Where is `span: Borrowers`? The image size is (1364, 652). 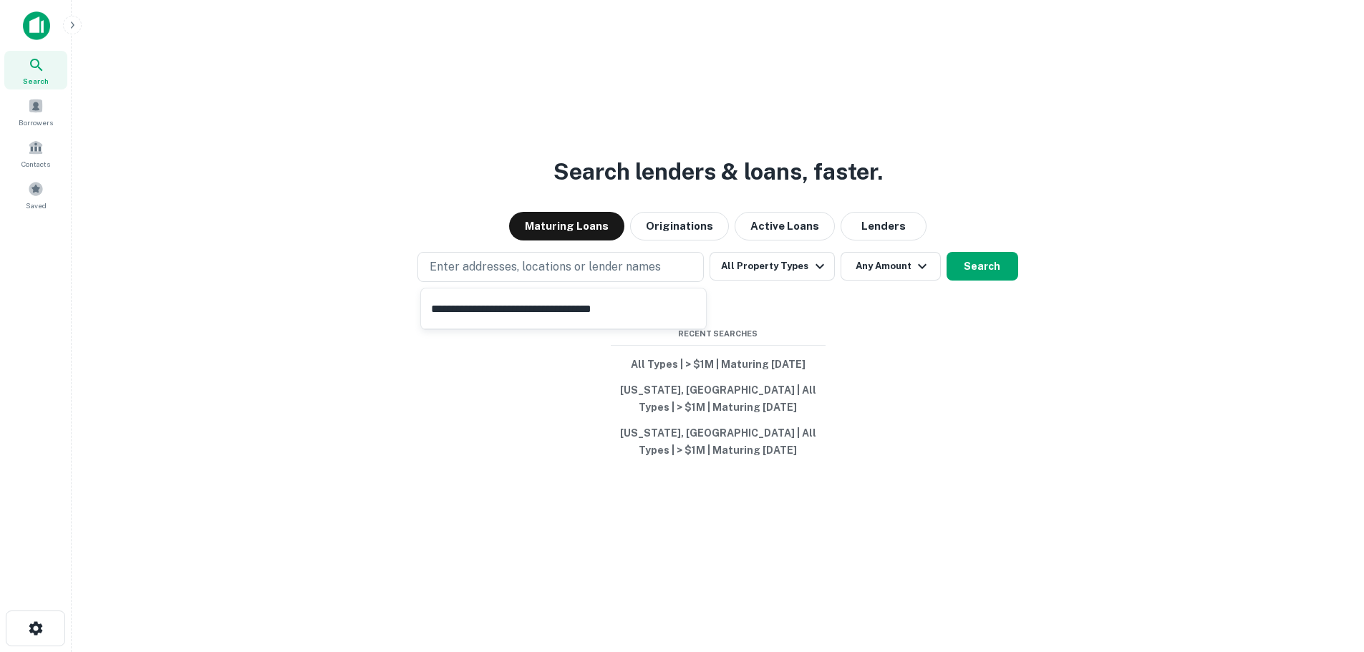
span: Borrowers is located at coordinates (36, 122).